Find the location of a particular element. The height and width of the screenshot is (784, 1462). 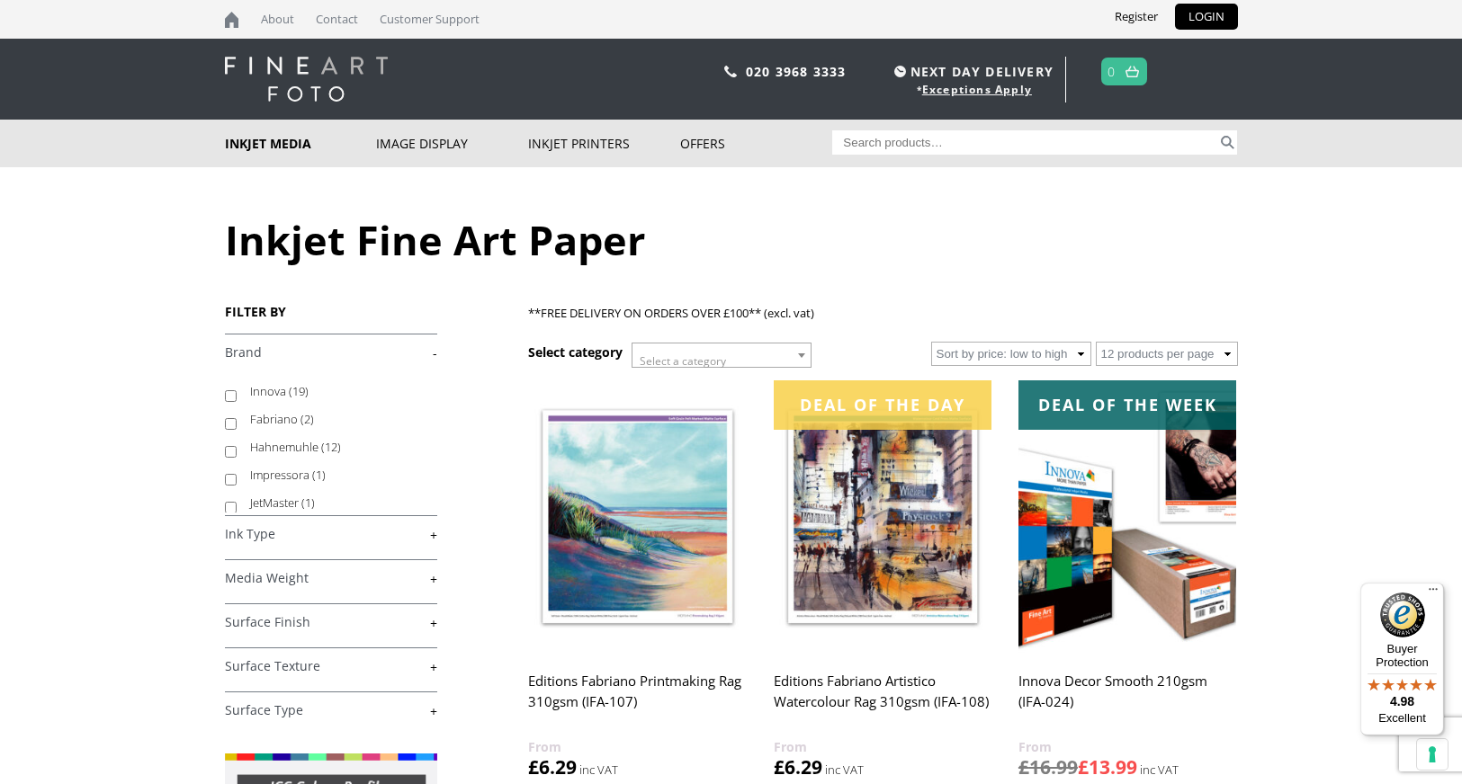

p: Buyer Protection is located at coordinates (1401, 656).